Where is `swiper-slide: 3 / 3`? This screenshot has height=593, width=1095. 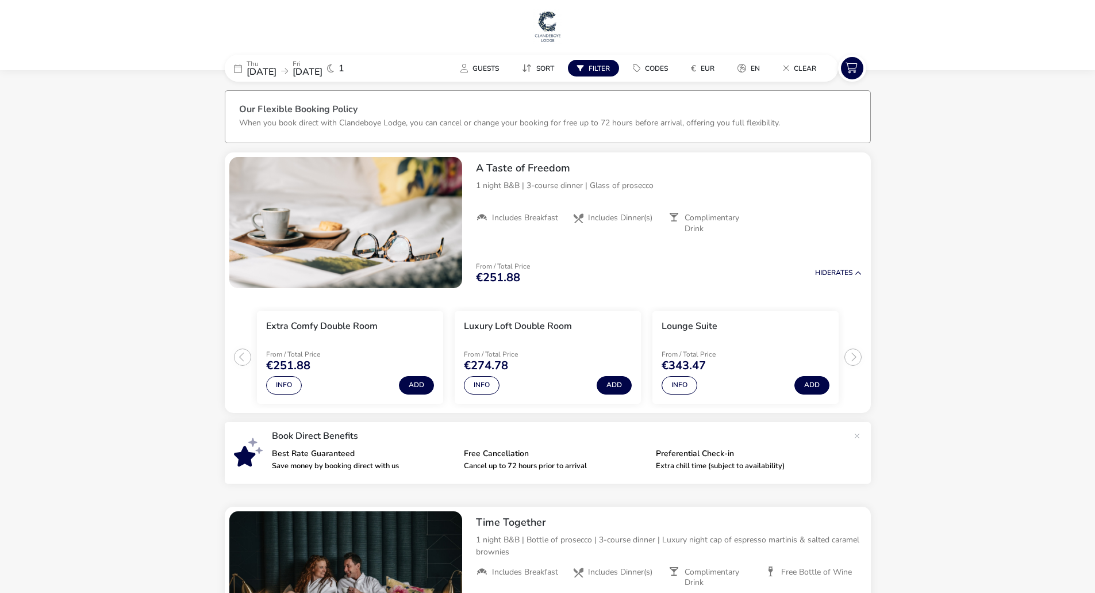
swiper-slide: 3 / 3 is located at coordinates (746, 357).